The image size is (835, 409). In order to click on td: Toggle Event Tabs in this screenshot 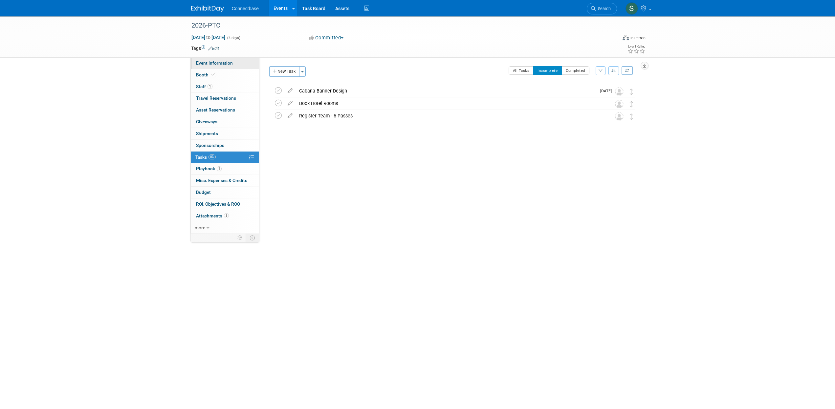, I will do `click(252, 238)`.